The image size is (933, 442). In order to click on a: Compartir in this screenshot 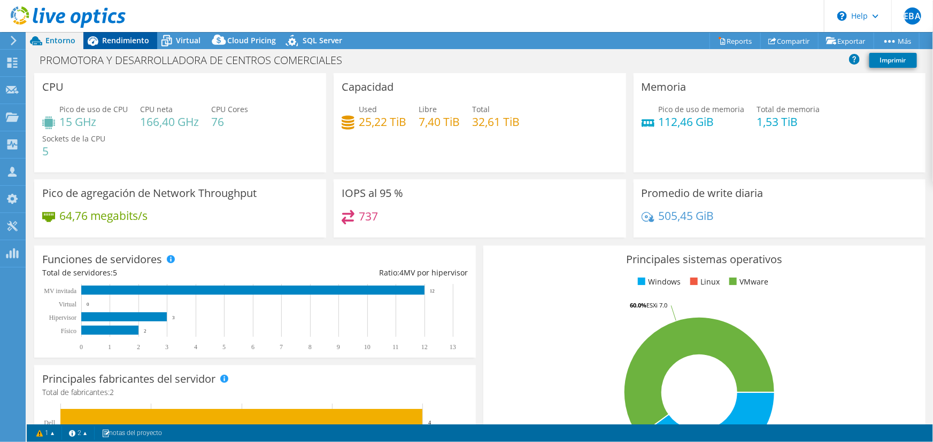, I will do `click(789, 41)`.